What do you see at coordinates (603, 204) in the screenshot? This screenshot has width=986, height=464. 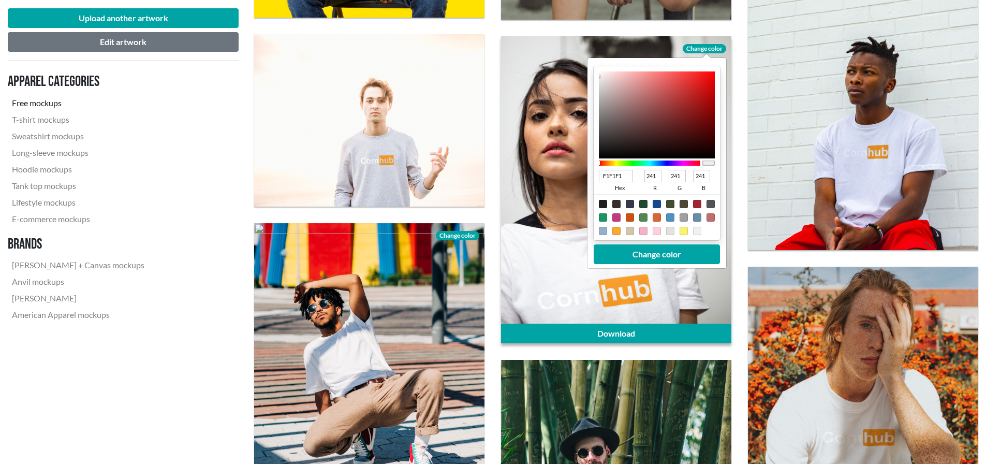 I see `div: #1f1f1f` at bounding box center [603, 204].